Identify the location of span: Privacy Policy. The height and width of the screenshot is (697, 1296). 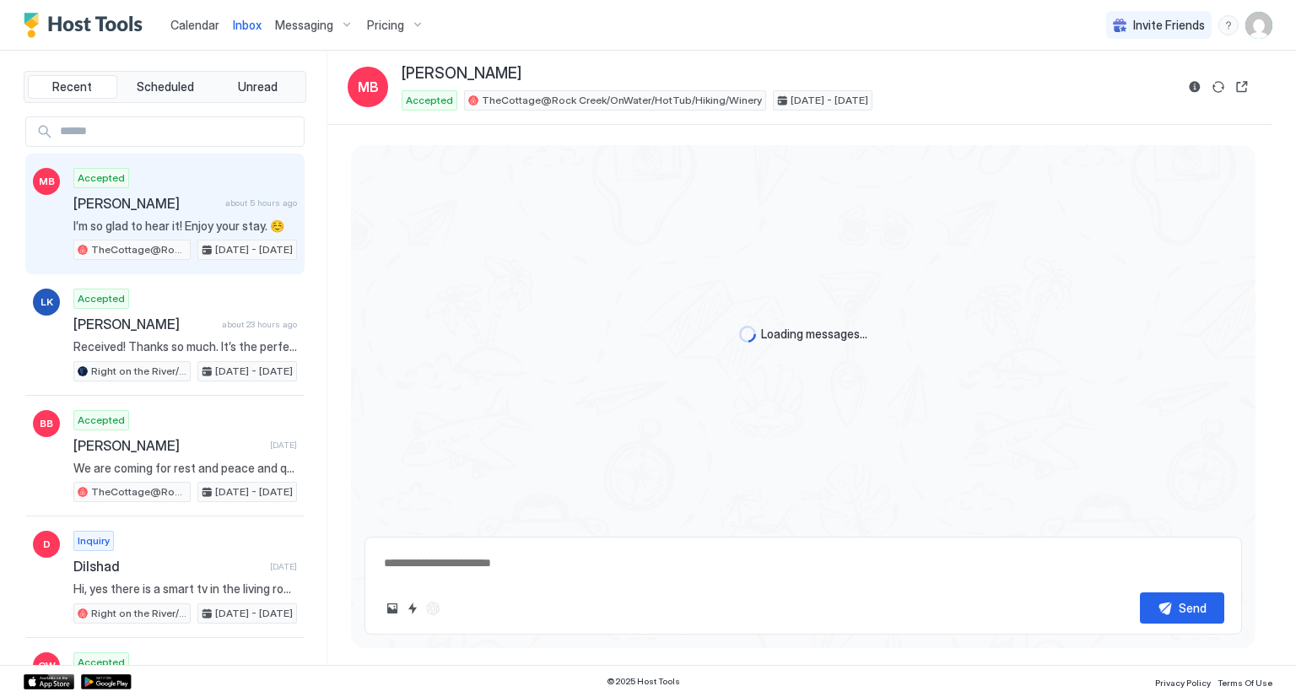
(1183, 682).